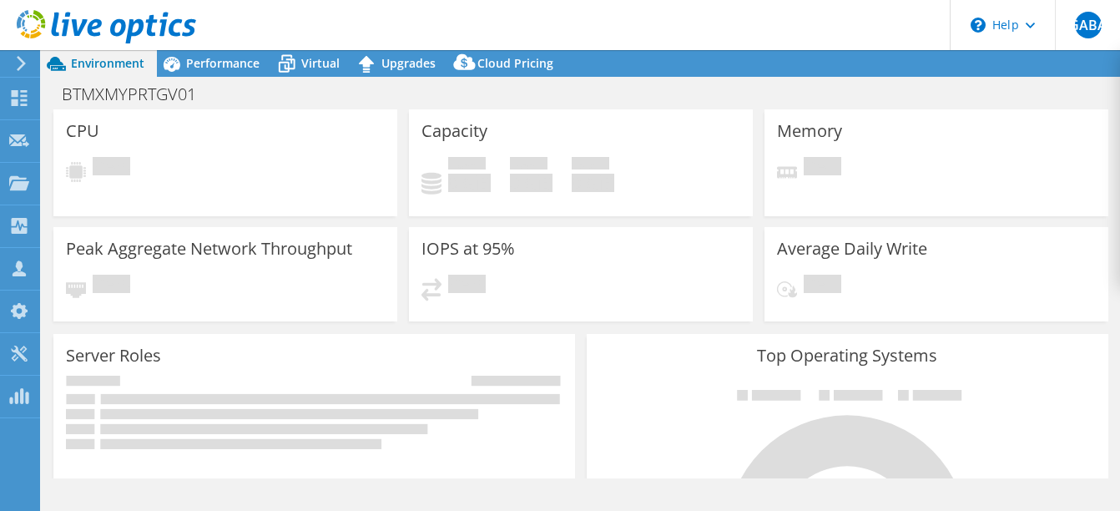 This screenshot has width=1120, height=511. I want to click on span: Used, so click(467, 165).